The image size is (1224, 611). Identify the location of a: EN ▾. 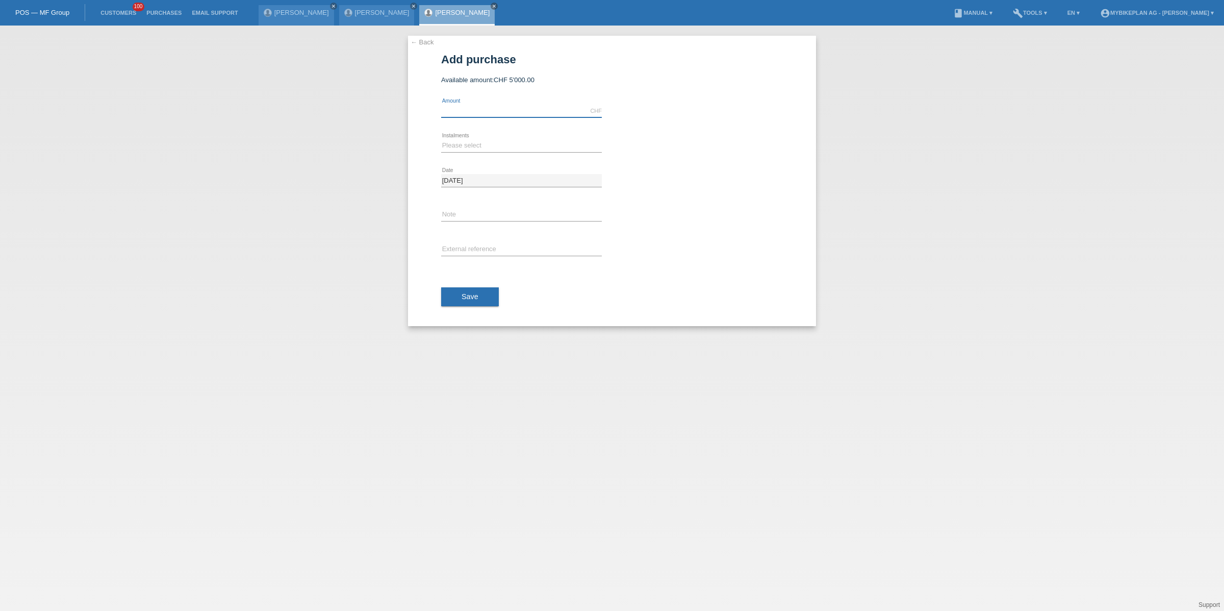
(1074, 13).